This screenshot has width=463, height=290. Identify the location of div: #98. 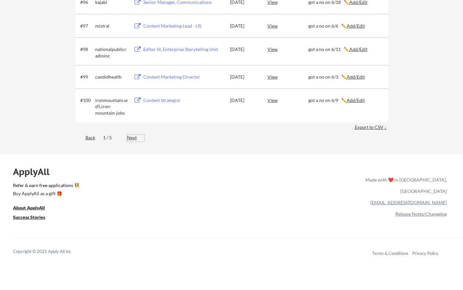
(86, 49).